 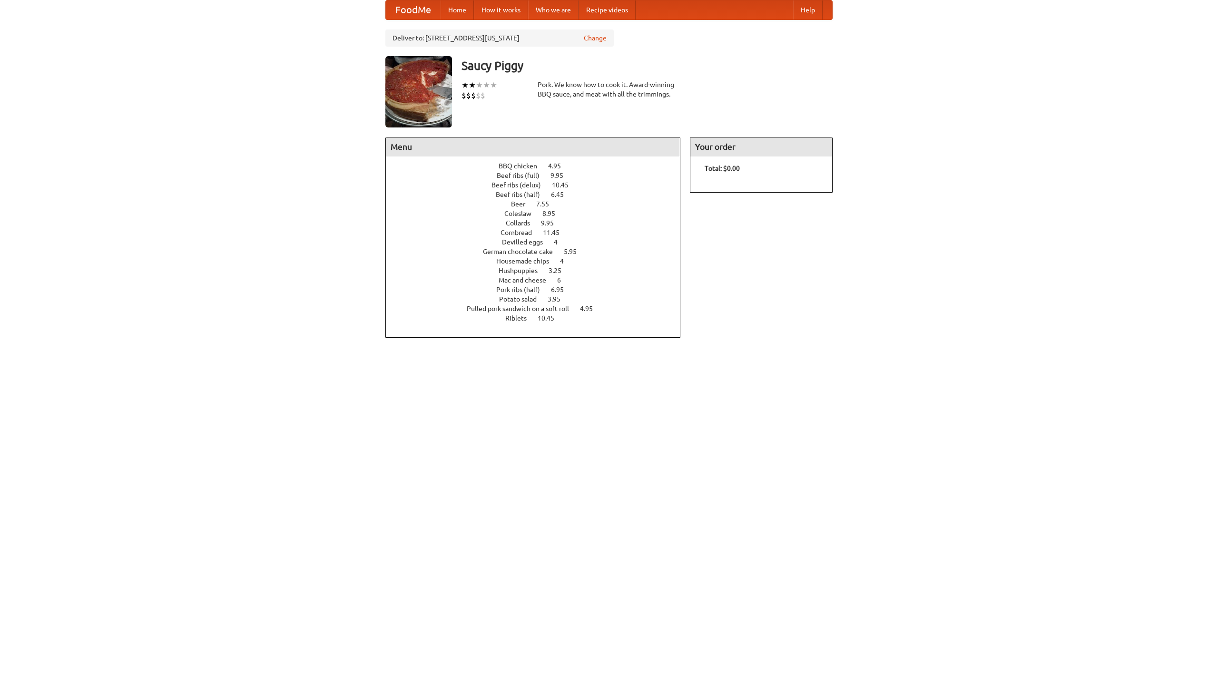 What do you see at coordinates (647, 66) in the screenshot?
I see `h3: Saucy Piggy` at bounding box center [647, 66].